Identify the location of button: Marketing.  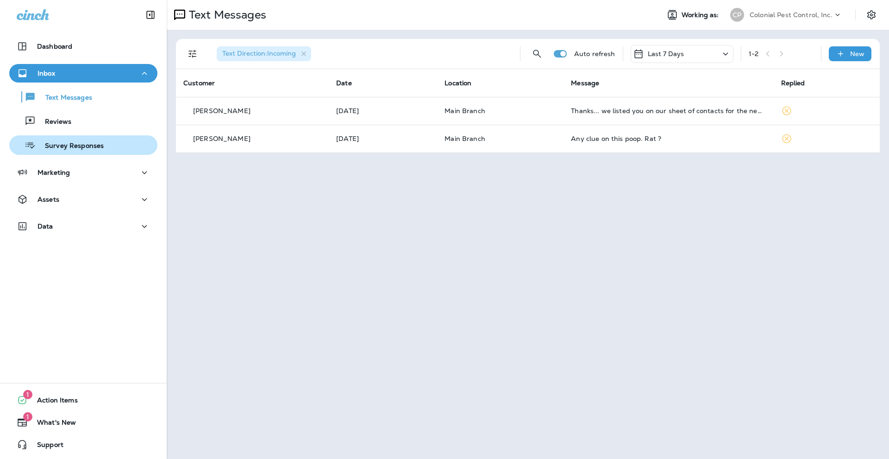
(83, 172).